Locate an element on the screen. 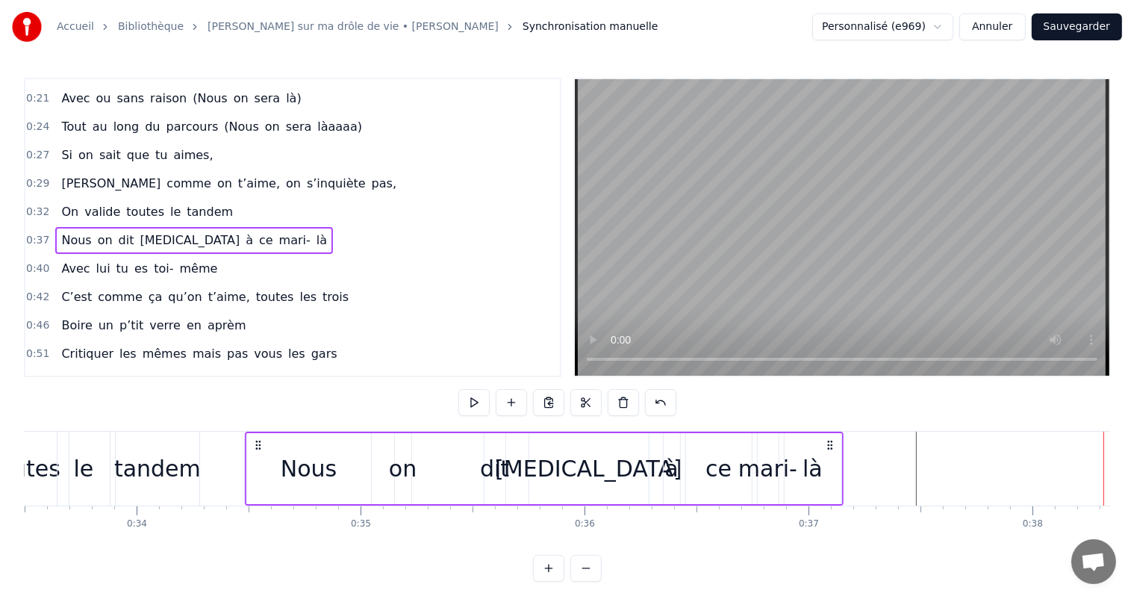 The image size is (1134, 599). span: 0:27 is located at coordinates (37, 155).